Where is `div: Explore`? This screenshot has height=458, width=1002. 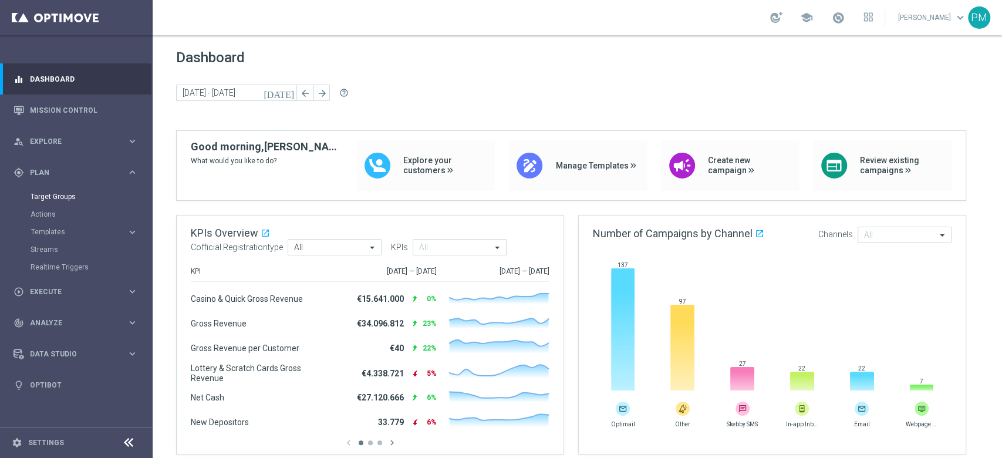
div: Explore is located at coordinates (70, 141).